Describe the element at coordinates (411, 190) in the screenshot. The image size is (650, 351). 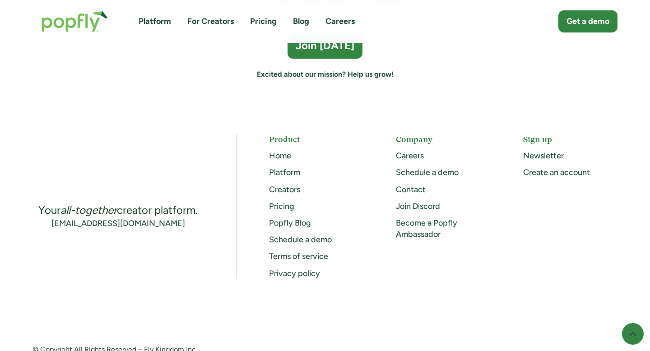
I see `a: Contact` at that location.